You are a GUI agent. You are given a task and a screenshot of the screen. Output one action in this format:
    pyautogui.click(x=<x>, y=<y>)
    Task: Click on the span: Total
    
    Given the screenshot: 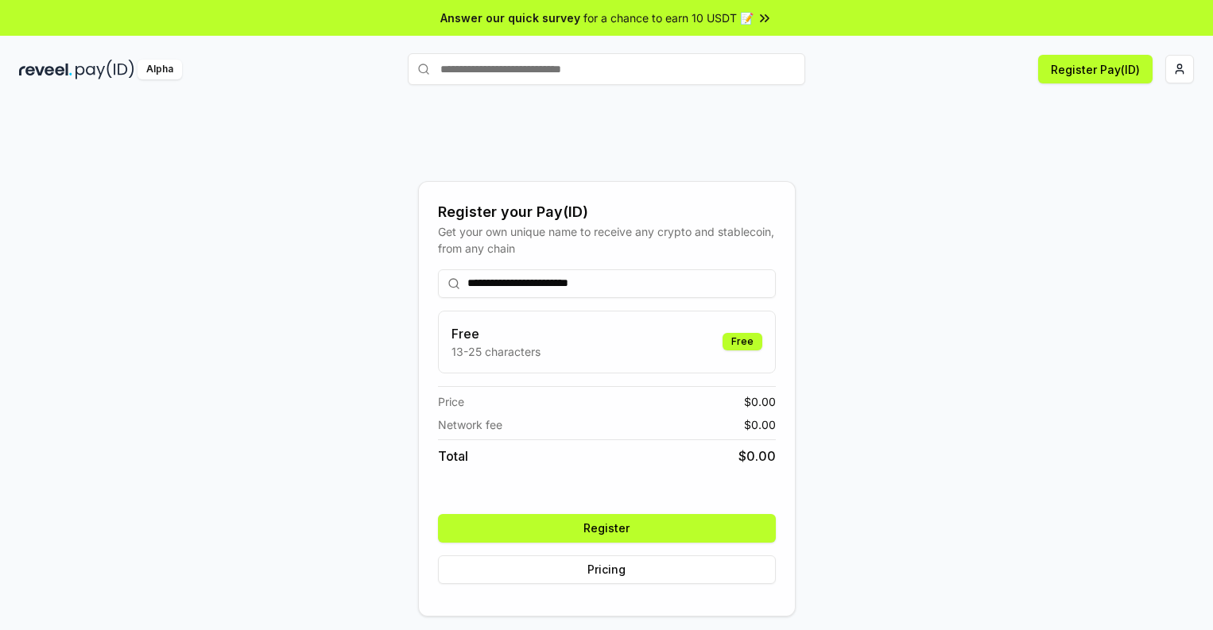 What is the action you would take?
    pyautogui.click(x=453, y=456)
    